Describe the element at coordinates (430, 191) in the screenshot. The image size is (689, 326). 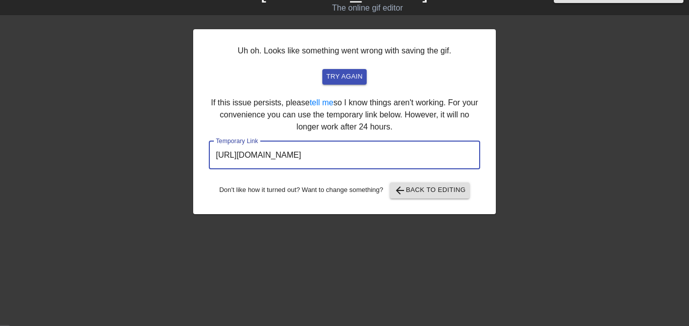
I see `button: Back to Editing` at that location.